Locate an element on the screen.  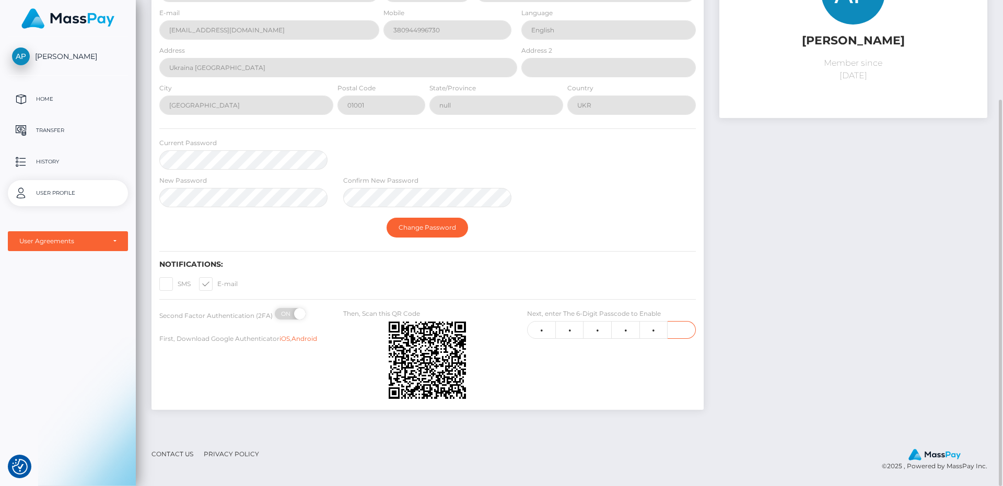
label: State/Province is located at coordinates (452, 88).